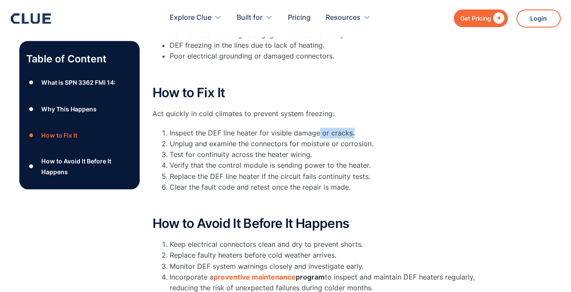 This screenshot has height=292, width=571. What do you see at coordinates (59, 135) in the screenshot?
I see `div: How to Fix It` at bounding box center [59, 135].